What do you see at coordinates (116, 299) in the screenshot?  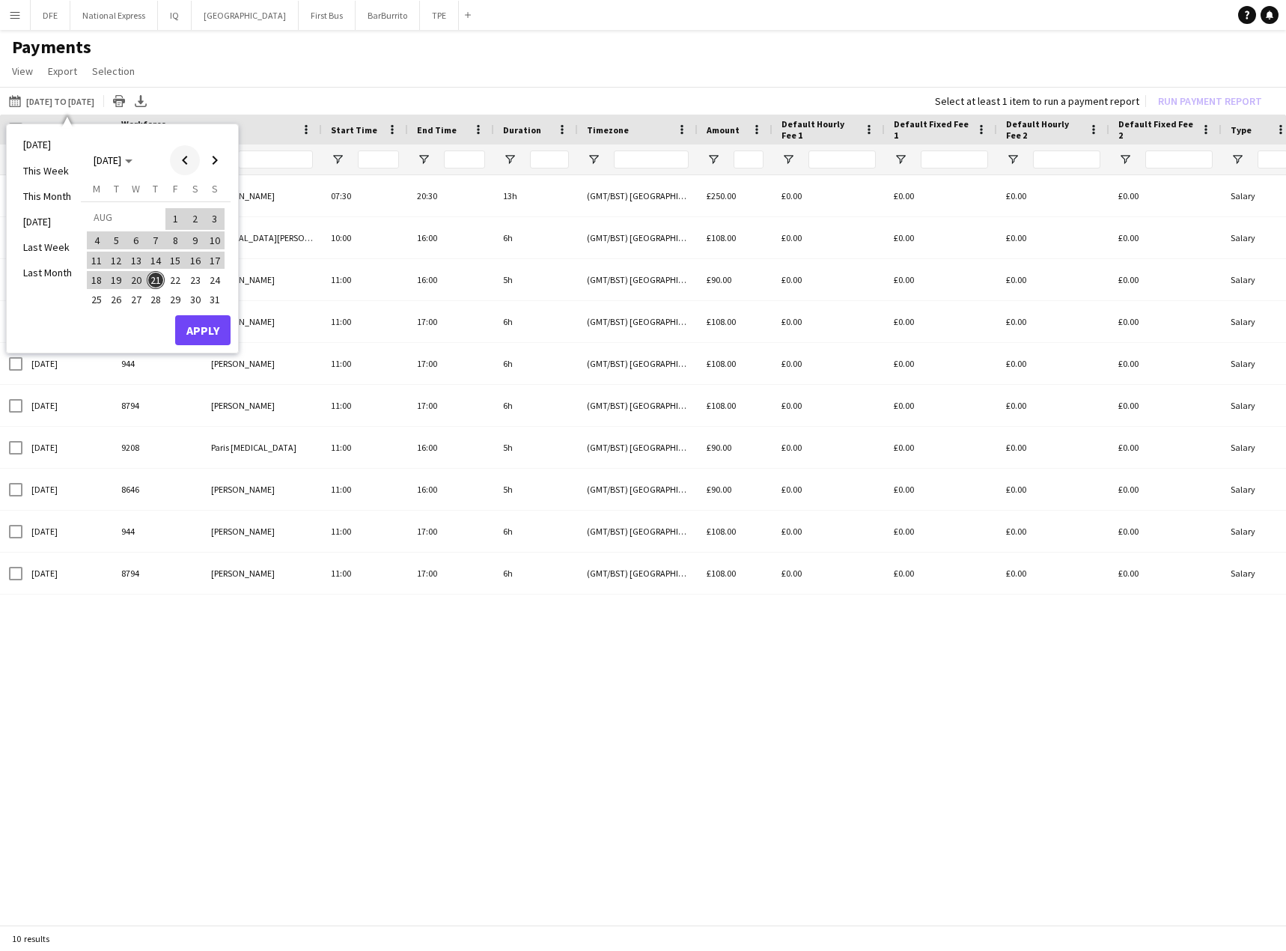 I see `button: 26-08-2025` at bounding box center [116, 299].